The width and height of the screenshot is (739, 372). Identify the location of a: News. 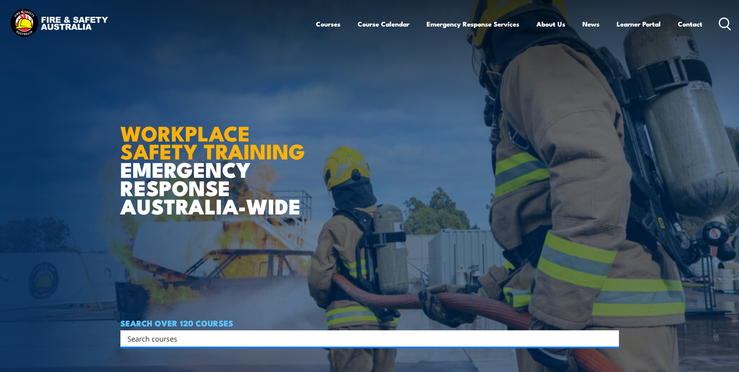
(591, 24).